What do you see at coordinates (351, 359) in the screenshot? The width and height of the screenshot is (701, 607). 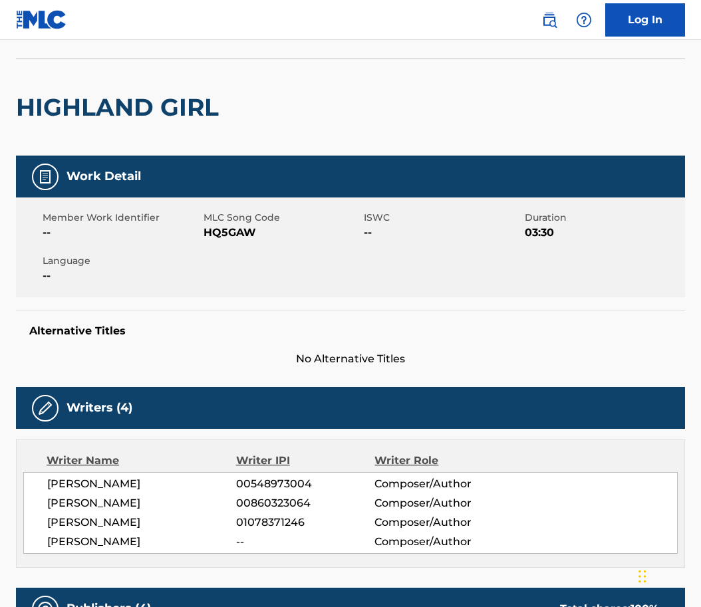 I see `span: No Alternative Titles` at bounding box center [351, 359].